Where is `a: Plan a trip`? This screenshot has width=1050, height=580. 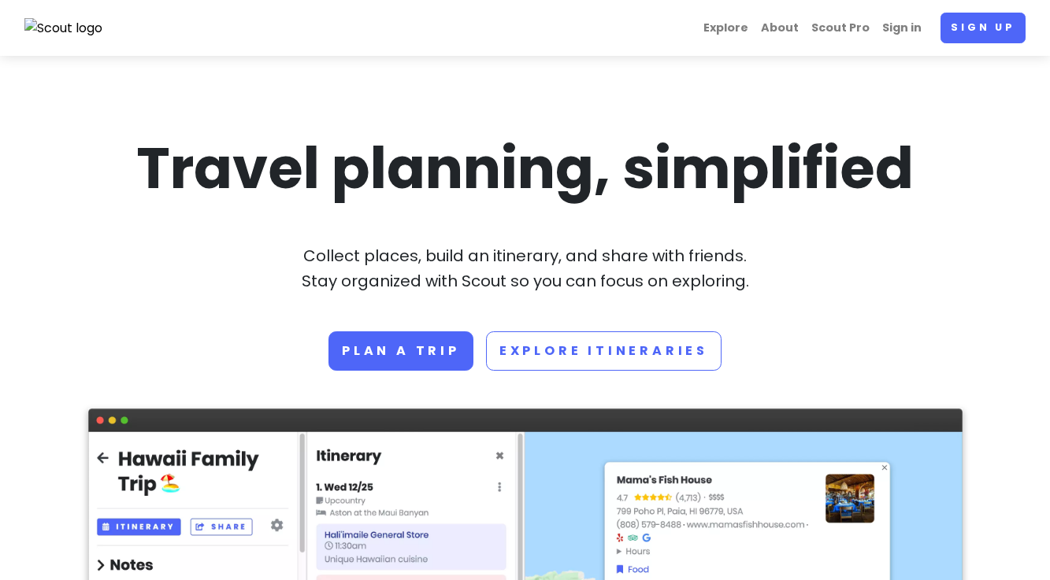 a: Plan a trip is located at coordinates (401, 351).